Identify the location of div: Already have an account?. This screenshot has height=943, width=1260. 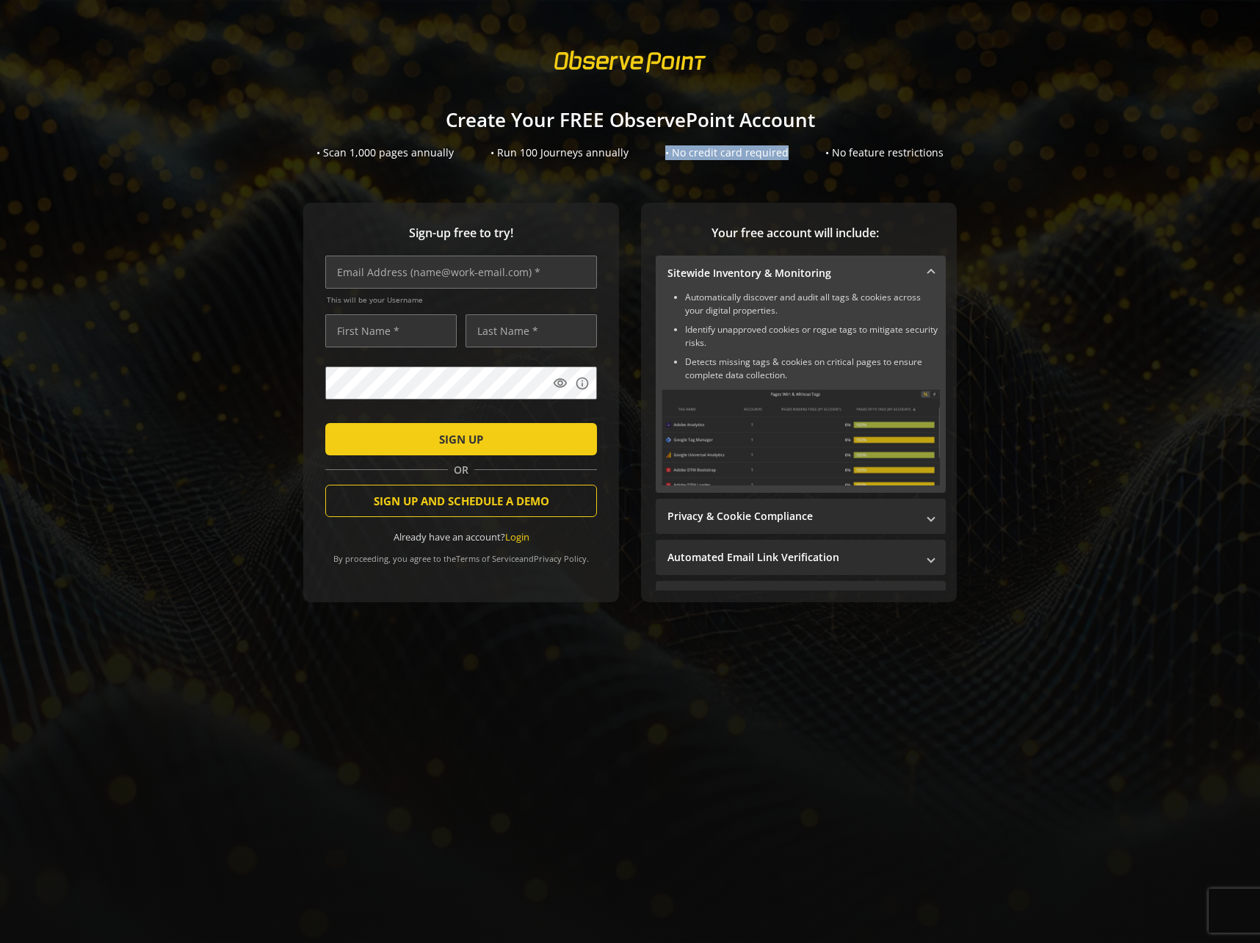
(461, 537).